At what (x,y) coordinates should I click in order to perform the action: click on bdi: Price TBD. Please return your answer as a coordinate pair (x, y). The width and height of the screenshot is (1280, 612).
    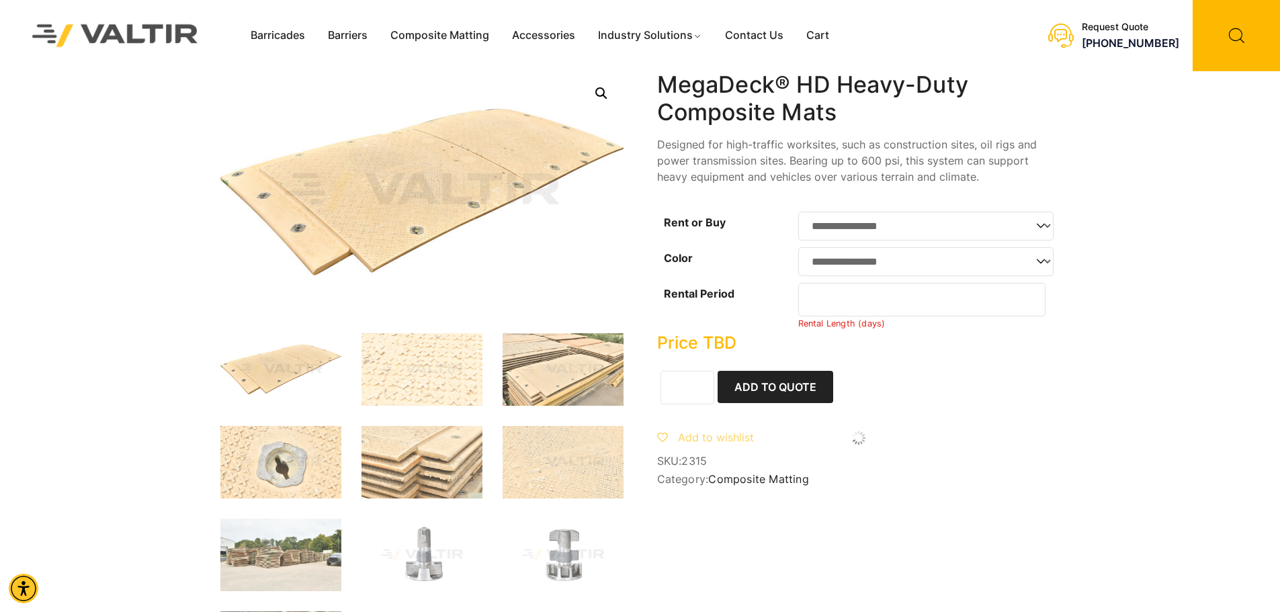
    Looking at the image, I should click on (697, 343).